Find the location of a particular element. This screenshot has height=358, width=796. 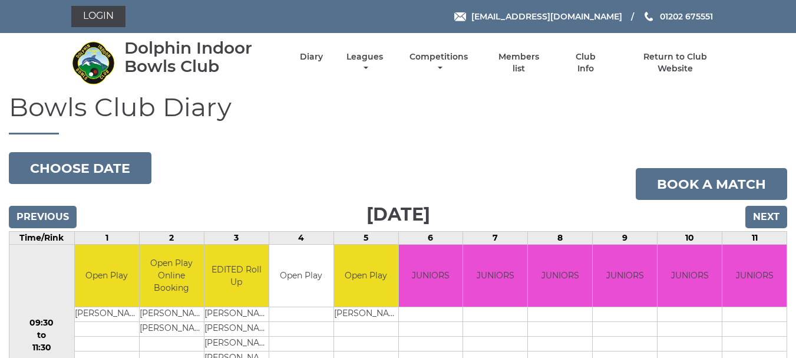

td: 7 is located at coordinates (495, 238).